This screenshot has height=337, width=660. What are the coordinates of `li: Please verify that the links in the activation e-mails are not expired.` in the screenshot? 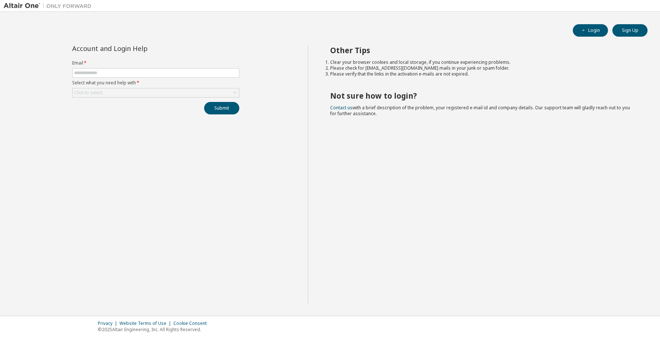 It's located at (483, 74).